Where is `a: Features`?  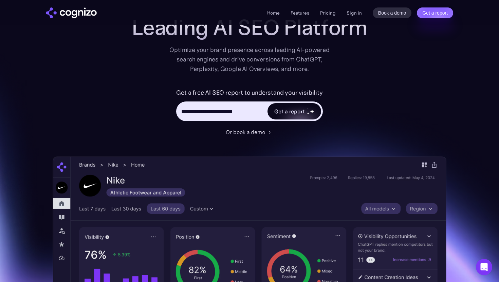
a: Features is located at coordinates (300, 13).